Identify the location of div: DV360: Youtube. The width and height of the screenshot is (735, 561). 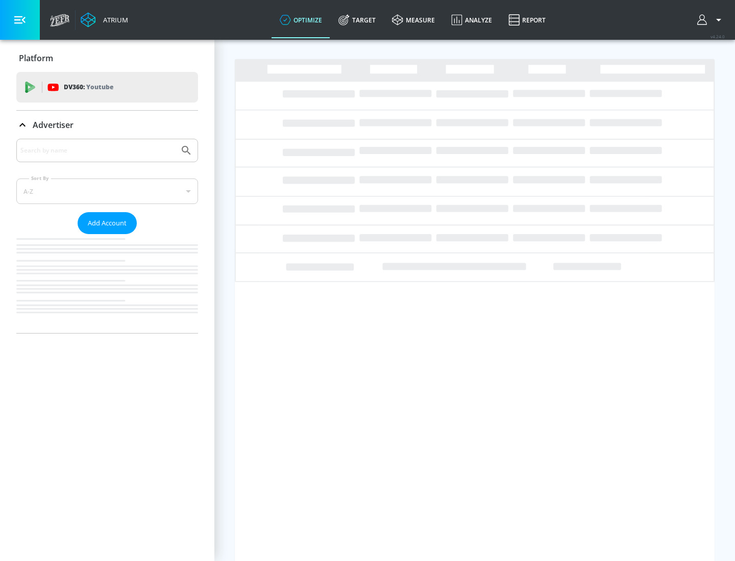
(107, 87).